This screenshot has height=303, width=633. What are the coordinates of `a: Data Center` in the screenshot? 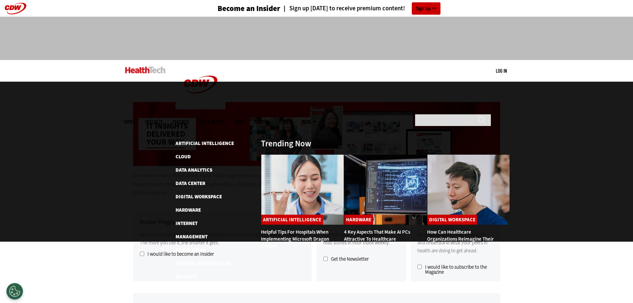 It's located at (190, 184).